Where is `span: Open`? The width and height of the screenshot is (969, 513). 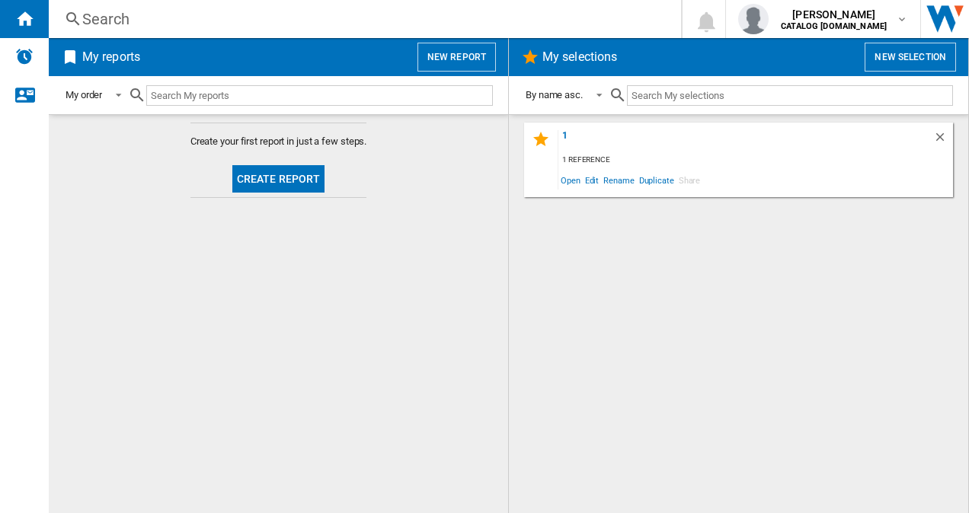
span: Open is located at coordinates (570, 180).